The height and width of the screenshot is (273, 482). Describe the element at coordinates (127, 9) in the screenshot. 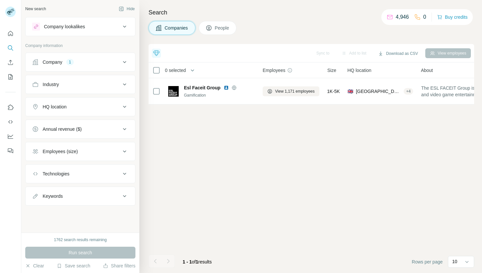

I see `button: Hide` at that location.